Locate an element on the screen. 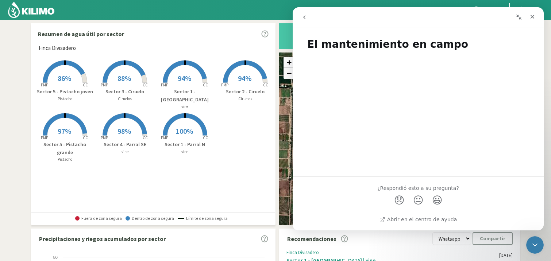 This screenshot has height=261, width=551. span: 97% is located at coordinates (64, 131).